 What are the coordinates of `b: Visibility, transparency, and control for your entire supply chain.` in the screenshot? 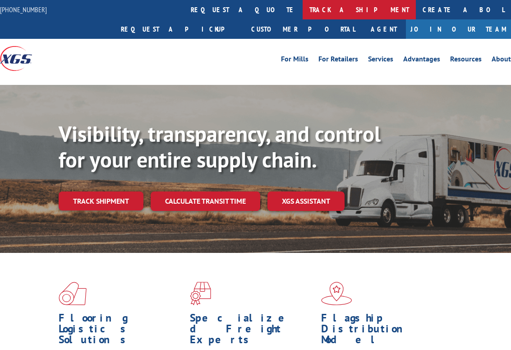 It's located at (220, 147).